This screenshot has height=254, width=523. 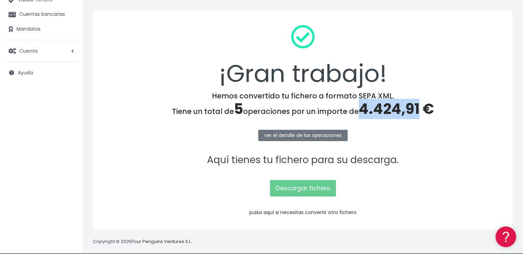 I want to click on a: Mandatos, so click(x=41, y=29).